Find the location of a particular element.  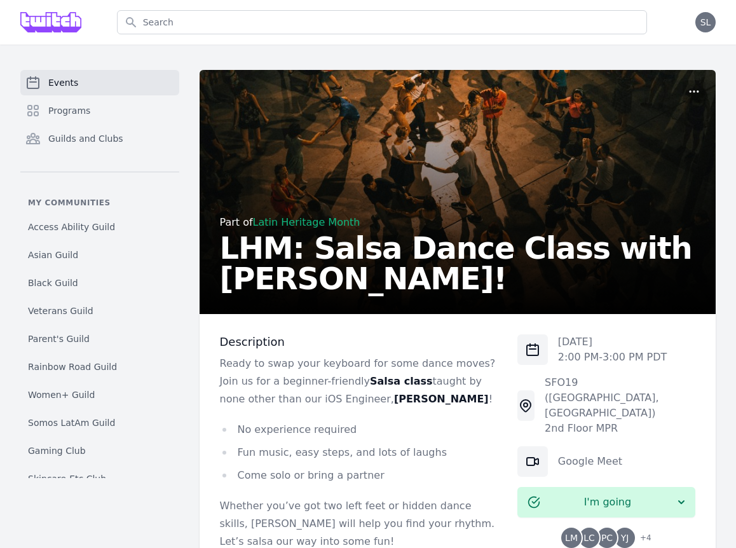

a: Programs is located at coordinates (100, 111).